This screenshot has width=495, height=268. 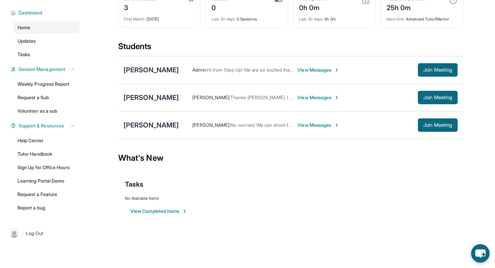 What do you see at coordinates (45, 13) in the screenshot?
I see `button: Dashboard` at bounding box center [45, 13].